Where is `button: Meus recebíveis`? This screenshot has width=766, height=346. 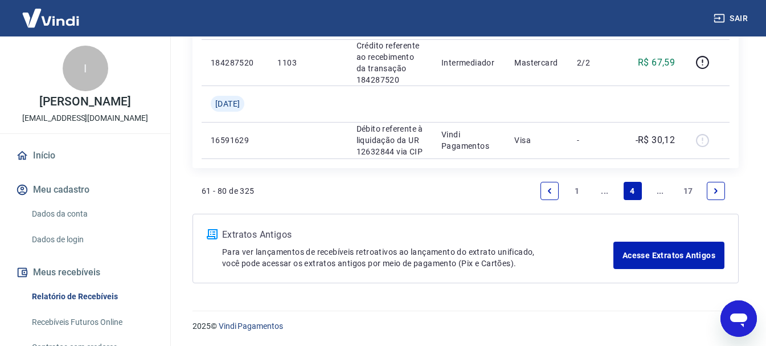 button: Meus recebíveis is located at coordinates (85, 272).